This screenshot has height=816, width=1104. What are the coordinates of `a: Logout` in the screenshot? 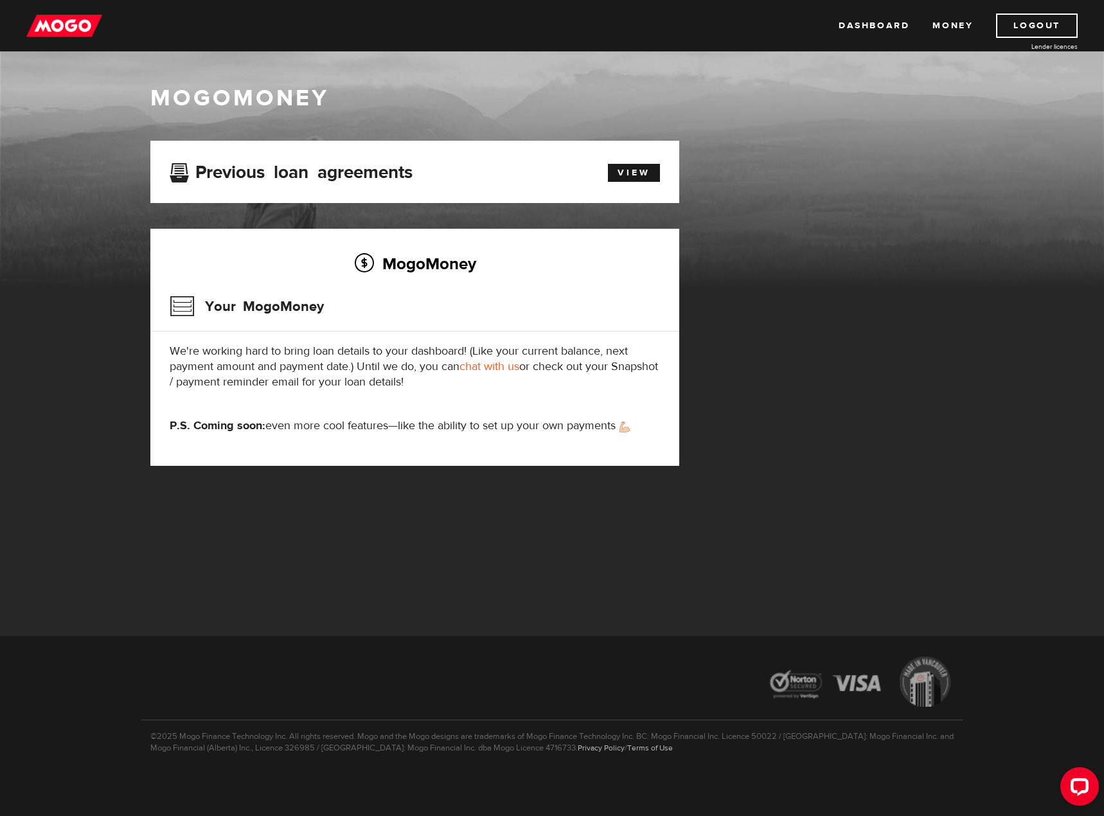 It's located at (1037, 26).